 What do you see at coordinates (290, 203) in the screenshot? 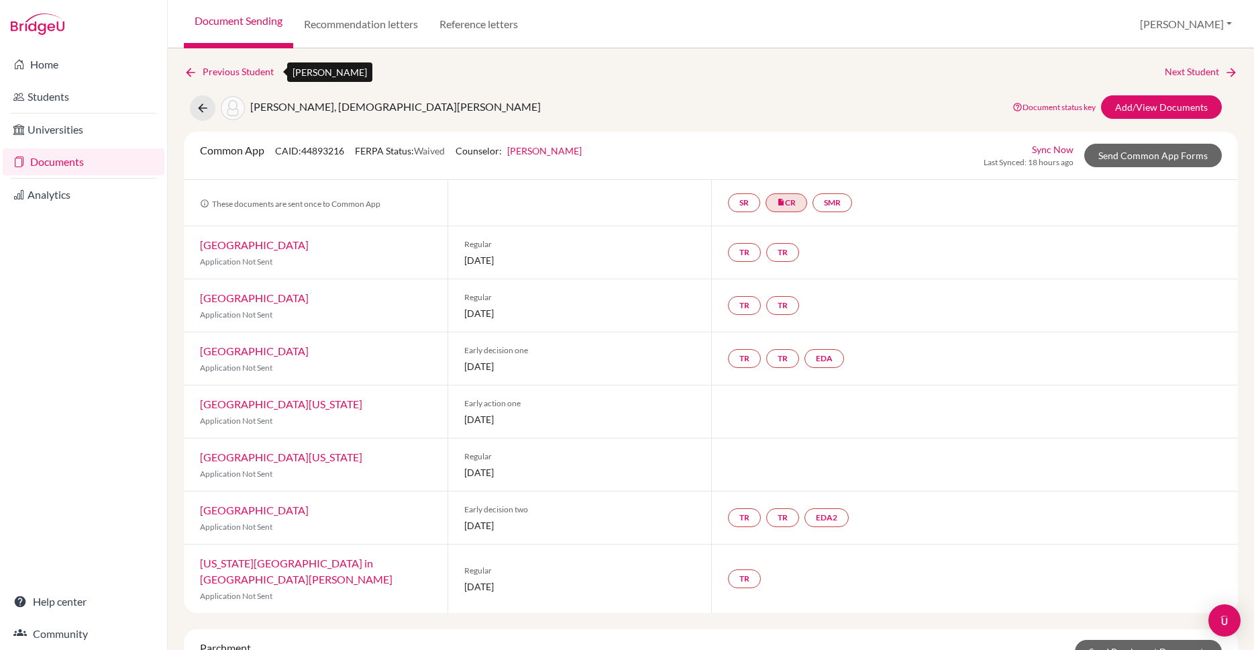
I see `span: These documents are sent once to Common App` at bounding box center [290, 203].